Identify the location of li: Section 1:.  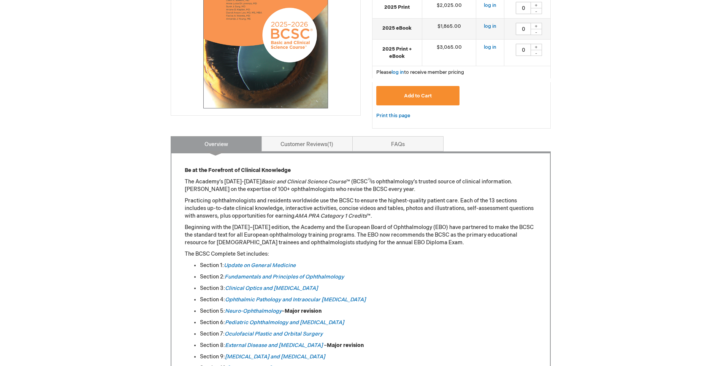
(368, 265).